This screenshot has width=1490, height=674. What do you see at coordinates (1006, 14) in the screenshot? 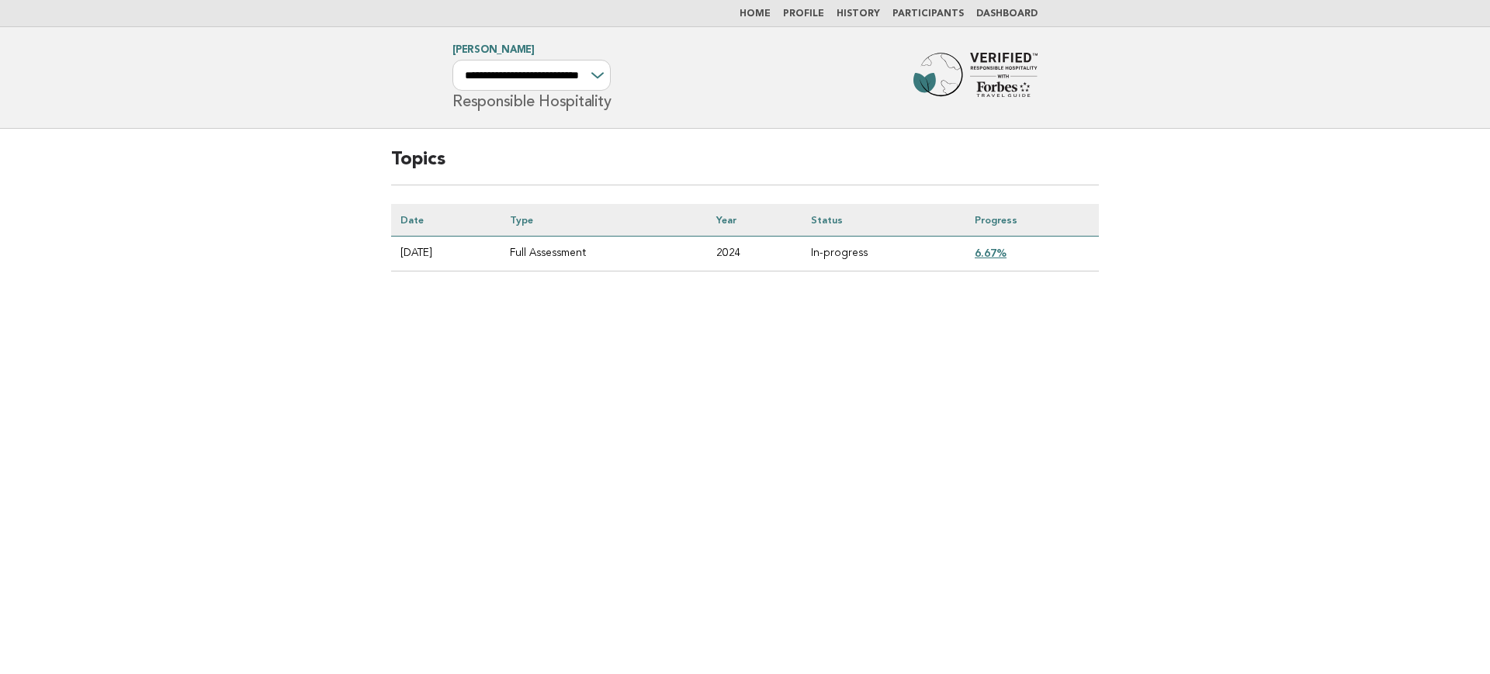
I see `a: Dashboard` at bounding box center [1006, 14].